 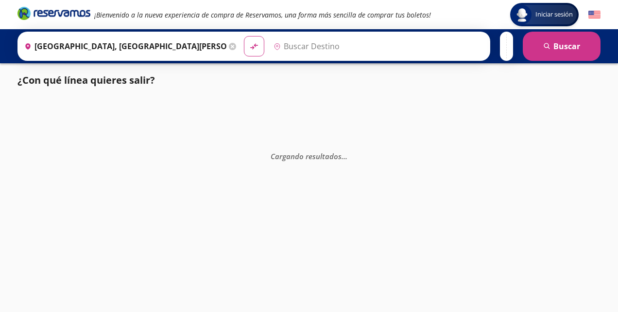 What do you see at coordinates (554, 15) in the screenshot?
I see `span: Iniciar sesión` at bounding box center [554, 15].